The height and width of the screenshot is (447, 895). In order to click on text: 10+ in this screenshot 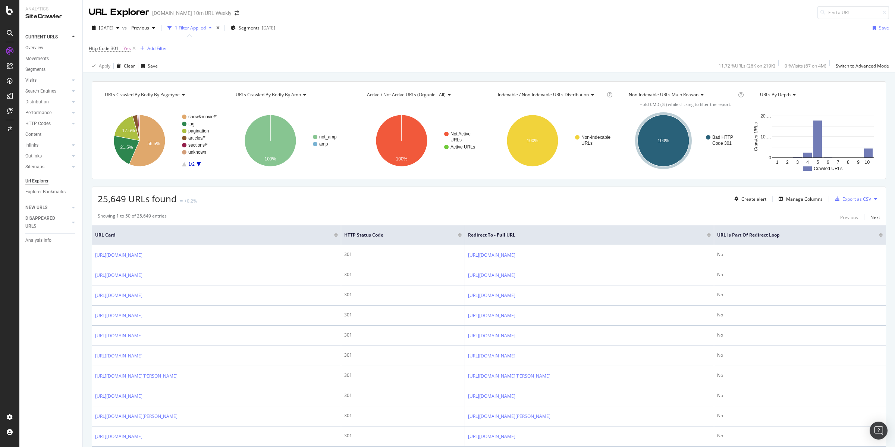, I will do `click(869, 162)`.